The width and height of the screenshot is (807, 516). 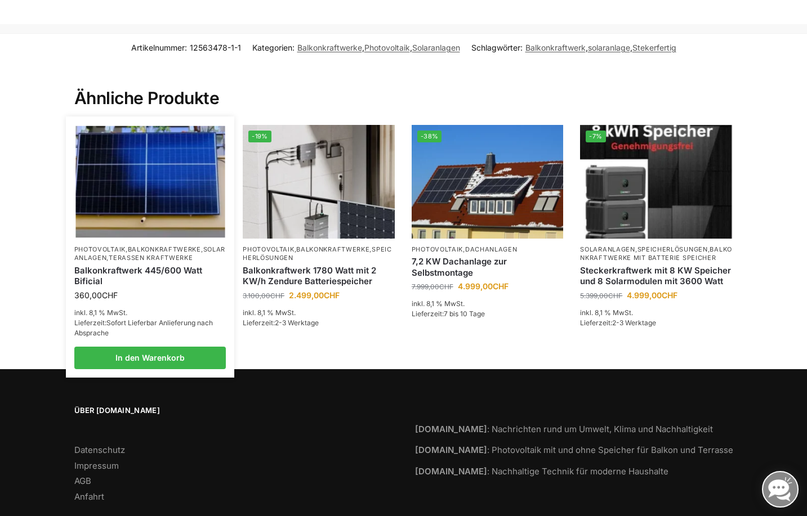 I want to click on a: Stekerfertig, so click(x=654, y=47).